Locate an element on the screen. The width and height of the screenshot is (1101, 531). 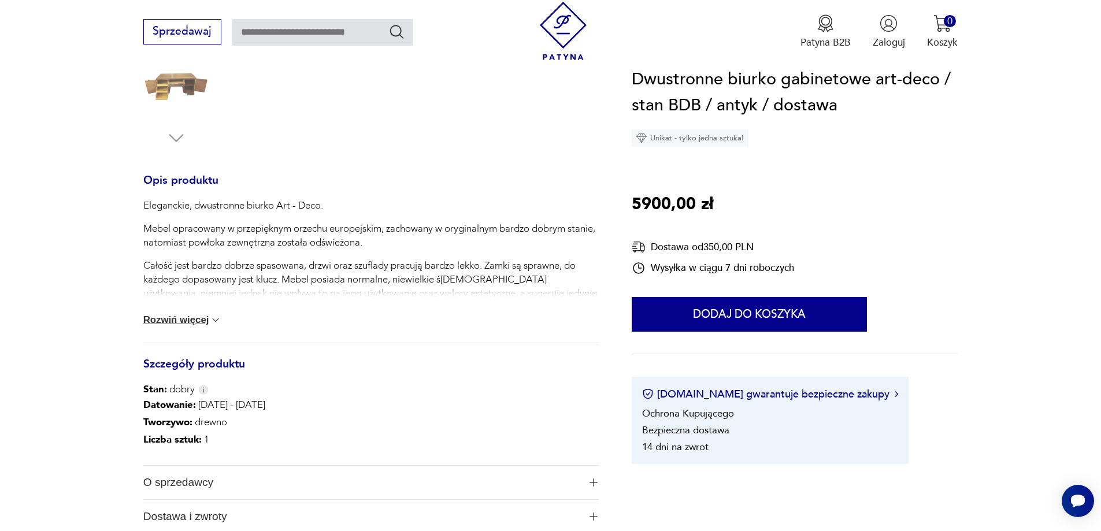
b: Stan: is located at coordinates (155, 389).